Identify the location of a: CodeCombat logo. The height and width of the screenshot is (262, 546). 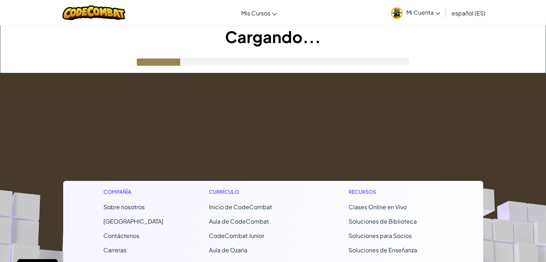
(94, 13).